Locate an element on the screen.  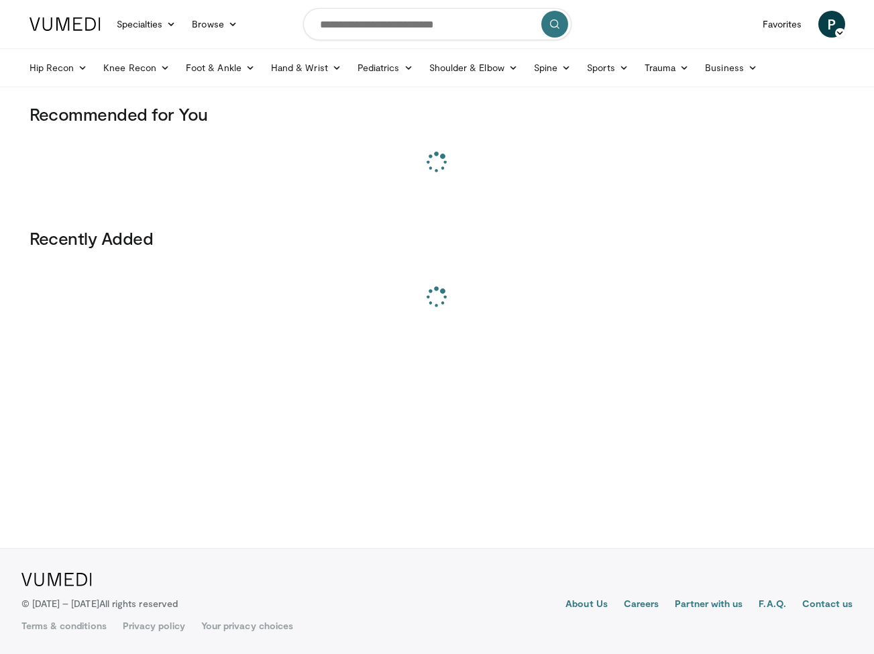
a: Hand & Wrist is located at coordinates (306, 68).